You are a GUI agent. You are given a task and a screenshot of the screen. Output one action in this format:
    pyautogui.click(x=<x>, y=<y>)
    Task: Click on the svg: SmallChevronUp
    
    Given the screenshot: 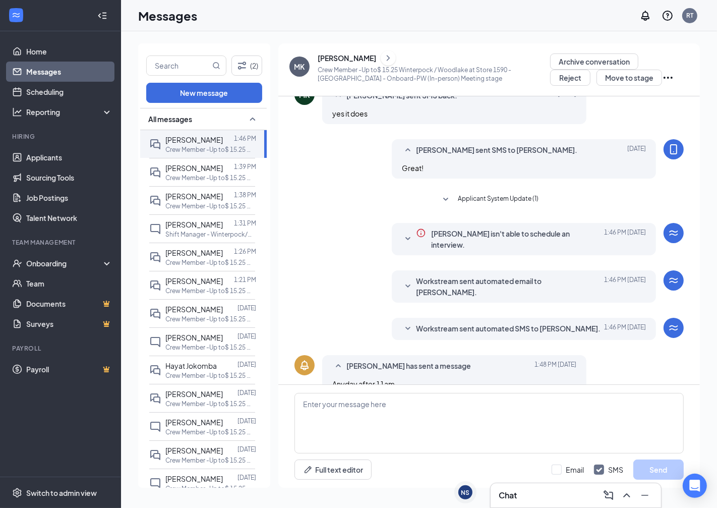 What is the action you would take?
    pyautogui.click(x=338, y=366)
    